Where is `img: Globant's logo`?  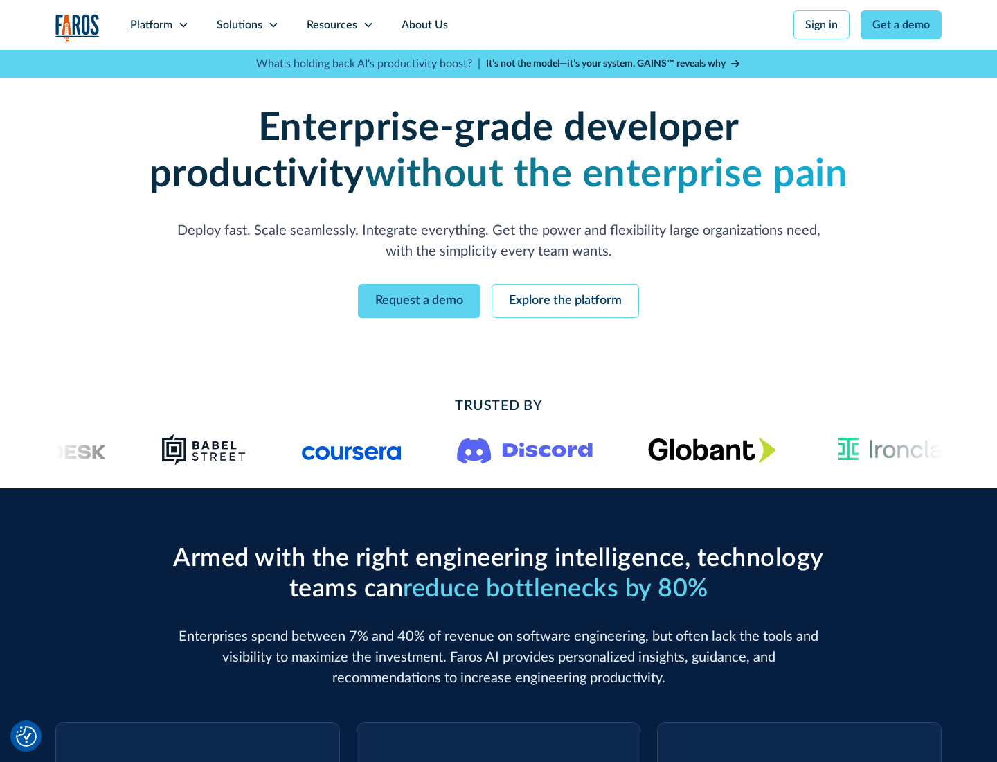
img: Globant's logo is located at coordinates (712, 449).